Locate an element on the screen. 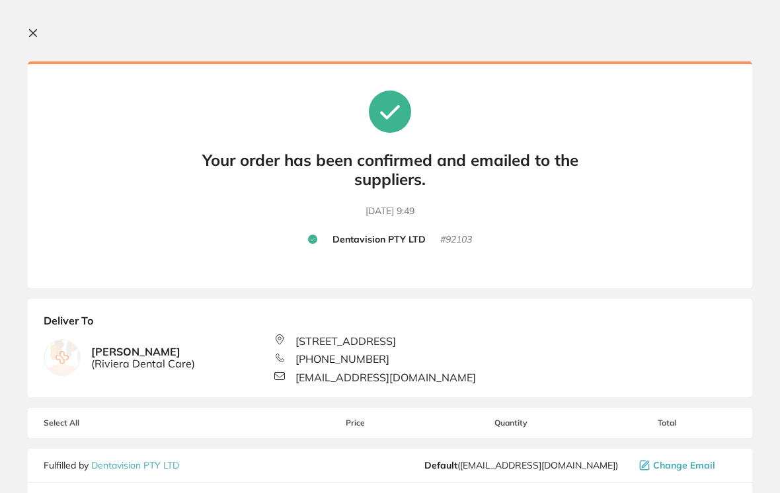  button: Change Email is located at coordinates (686, 466).